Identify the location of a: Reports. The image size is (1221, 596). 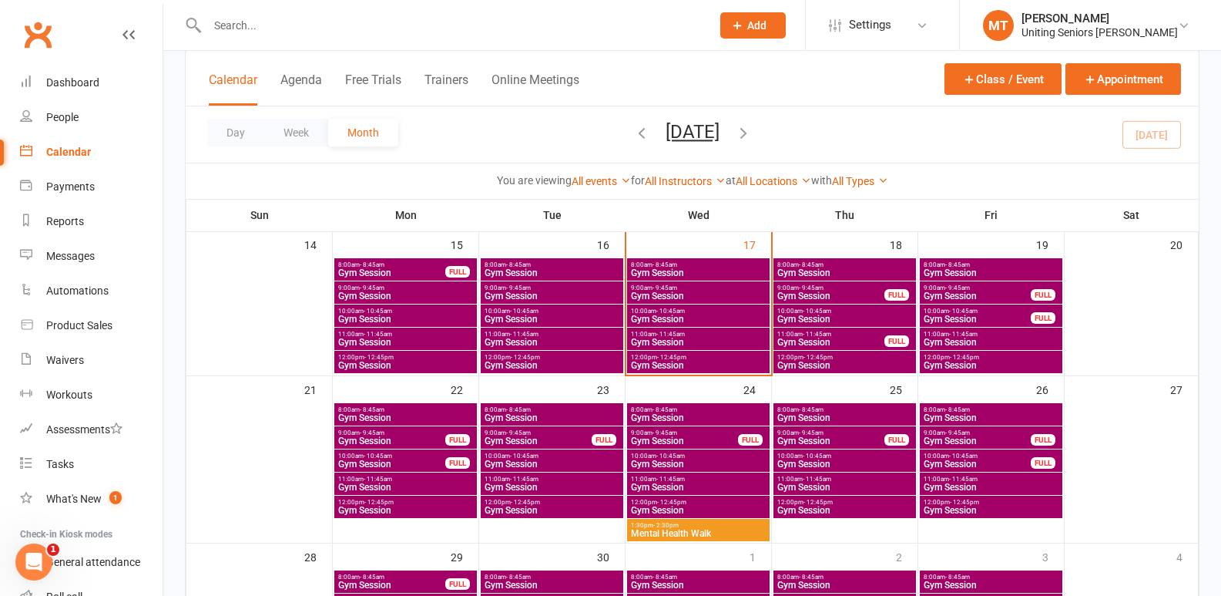
(91, 221).